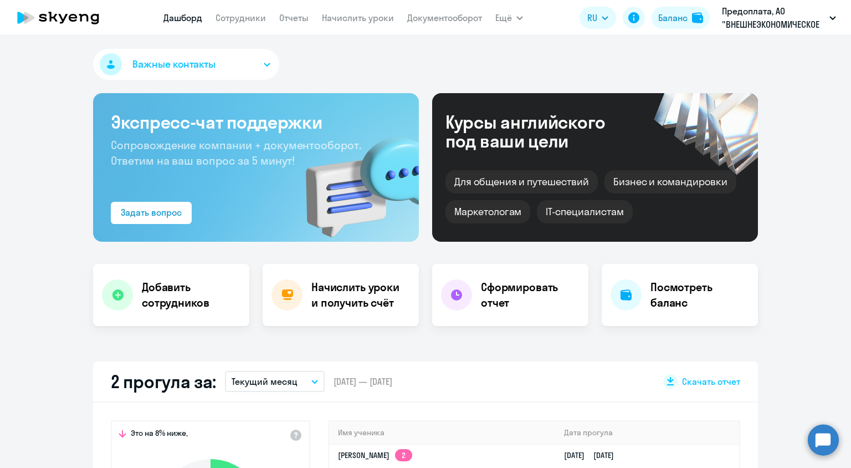 The image size is (851, 468). I want to click on div: IT-специалистам, so click(584, 212).